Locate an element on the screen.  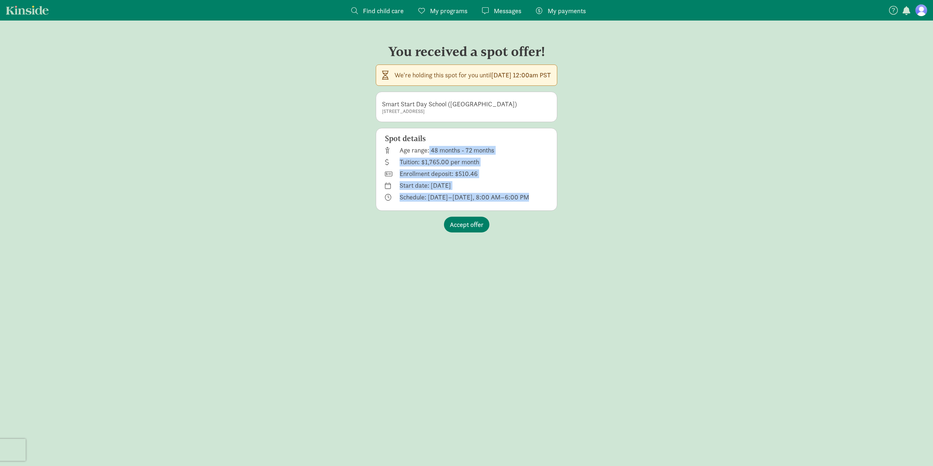
span: My payments is located at coordinates (567, 11).